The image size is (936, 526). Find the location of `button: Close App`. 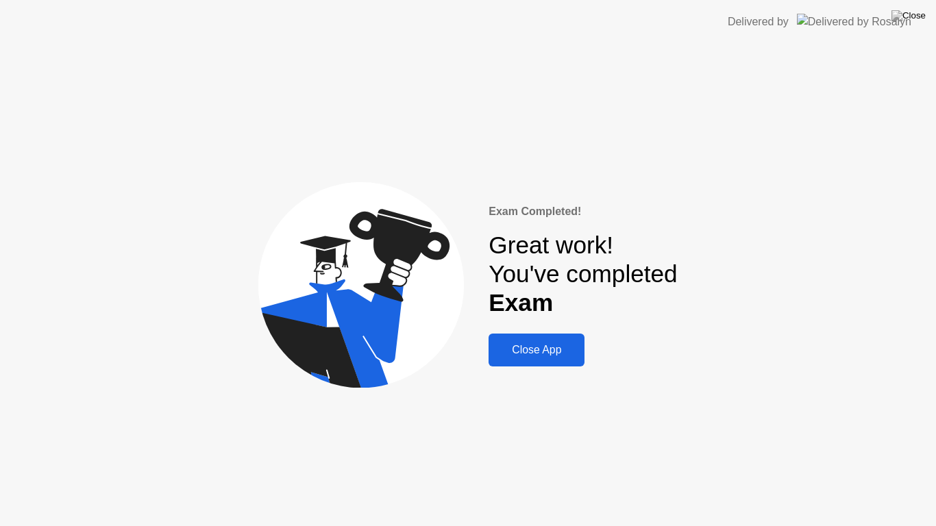

button: Close App is located at coordinates (536, 350).